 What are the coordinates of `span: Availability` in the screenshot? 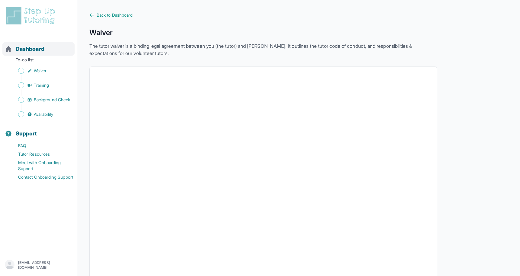 It's located at (44, 114).